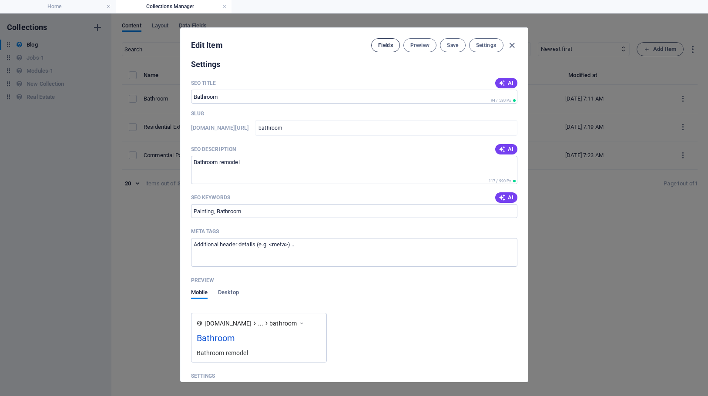 The width and height of the screenshot is (708, 396). What do you see at coordinates (207, 45) in the screenshot?
I see `h2: Edit Item` at bounding box center [207, 45].